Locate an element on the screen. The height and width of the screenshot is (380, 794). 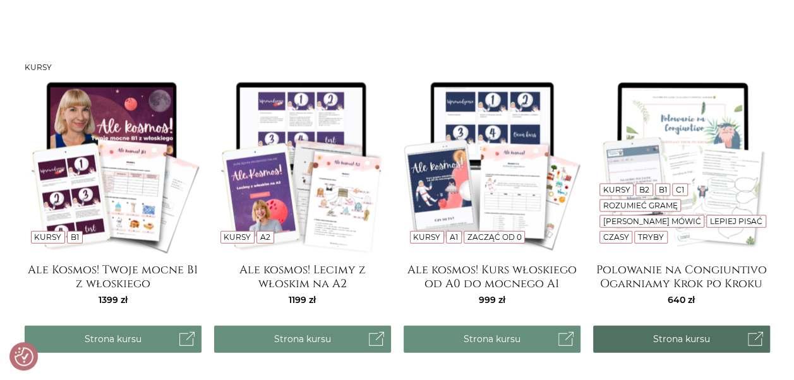
a: Tryby is located at coordinates (651, 237).